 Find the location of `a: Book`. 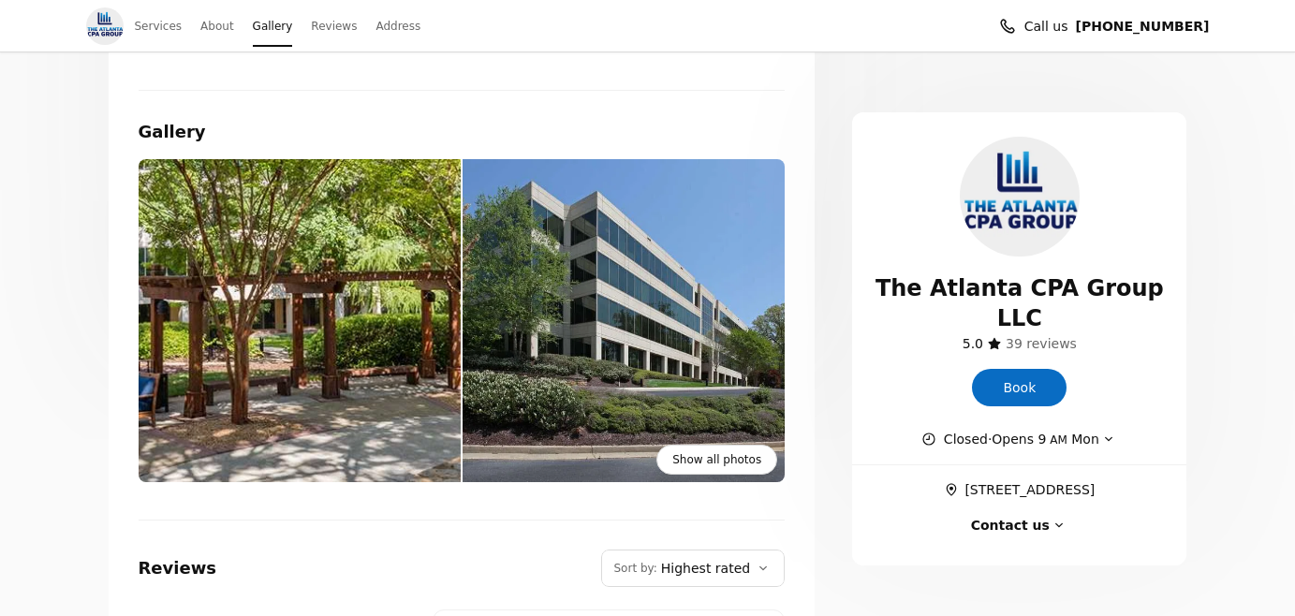

a: Book is located at coordinates (1019, 388).